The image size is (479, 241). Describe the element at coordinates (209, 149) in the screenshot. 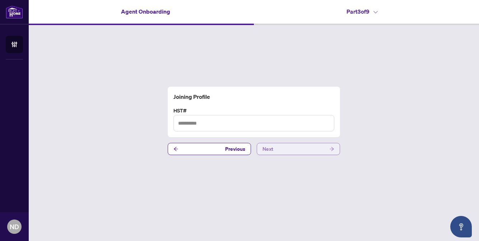

I see `button: Previous` at that location.